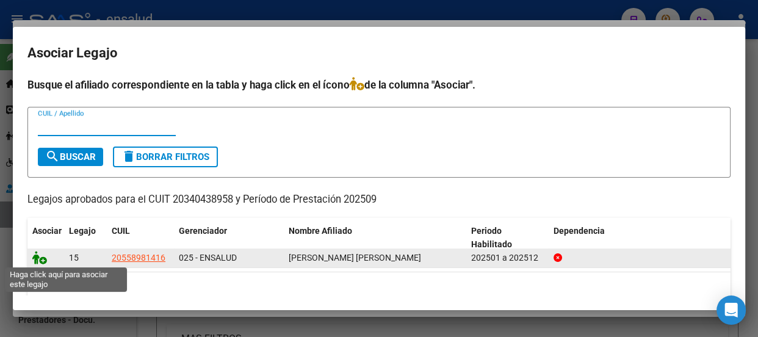 The width and height of the screenshot is (758, 337). I want to click on datatable-header-cell: Legajo, so click(85, 238).